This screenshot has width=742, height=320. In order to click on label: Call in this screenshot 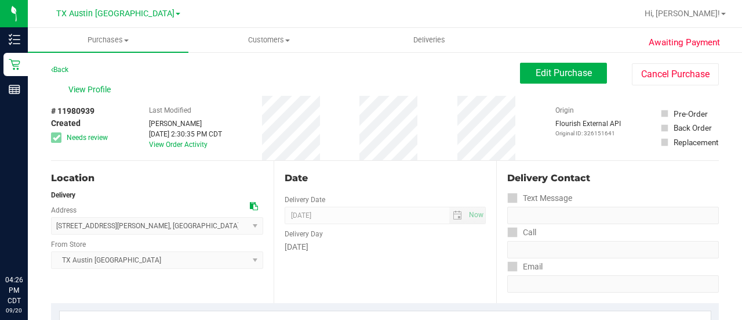, I will do `click(522, 232)`.